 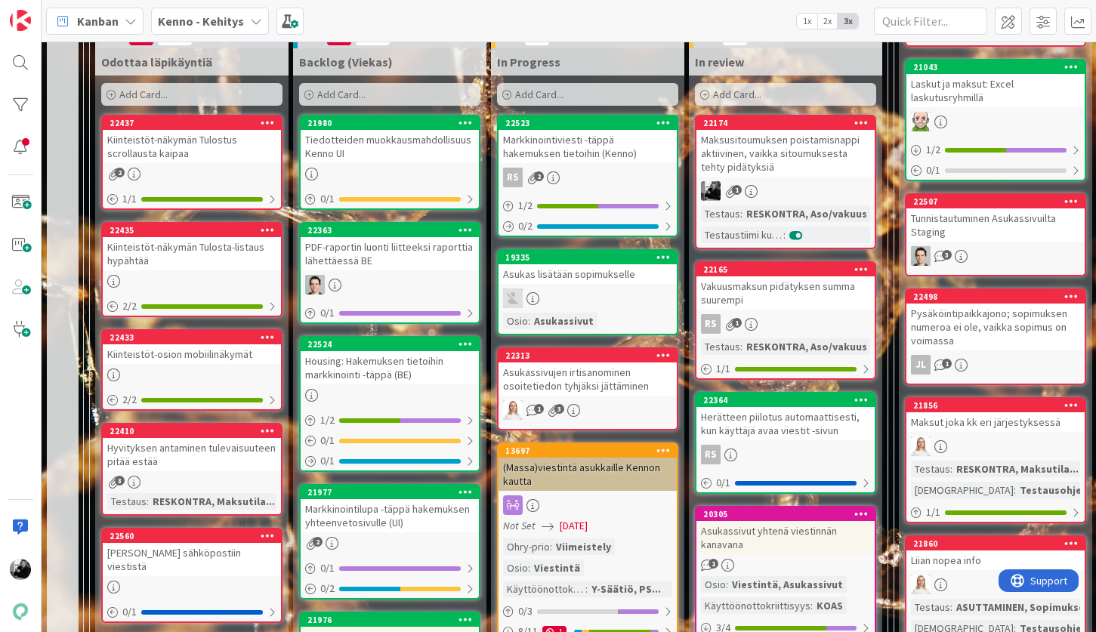 I want to click on div: 22363, so click(x=390, y=230).